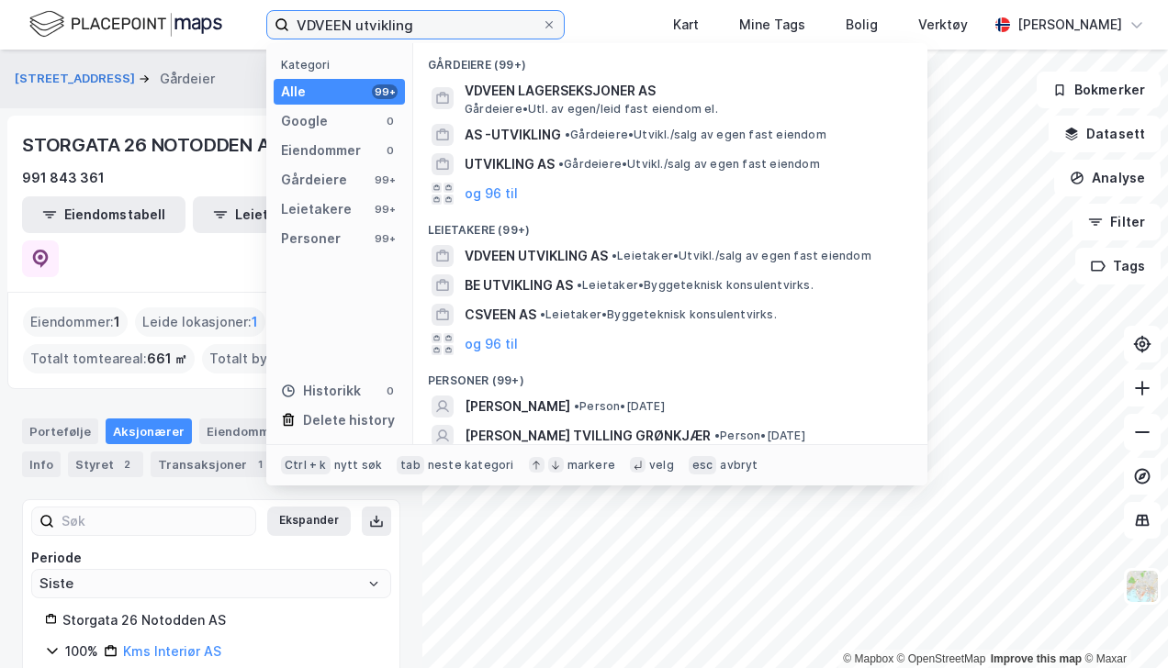 The height and width of the screenshot is (668, 1168). Describe the element at coordinates (509, 164) in the screenshot. I see `span: UTVIKLING AS` at that location.